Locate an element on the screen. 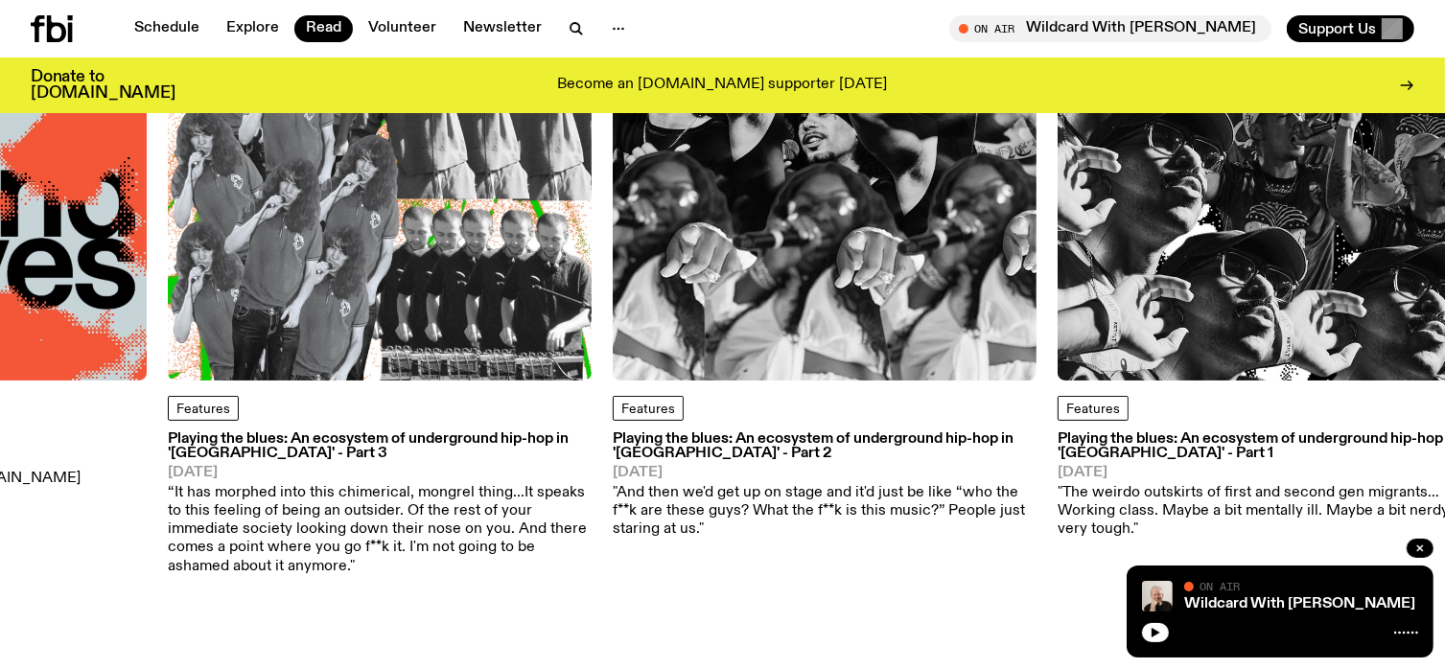 The width and height of the screenshot is (1445, 669). p: "And then we'd get up on stage and it'd just be like “who the f**k are these guys? What the f**k ... is located at coordinates (825, 512).